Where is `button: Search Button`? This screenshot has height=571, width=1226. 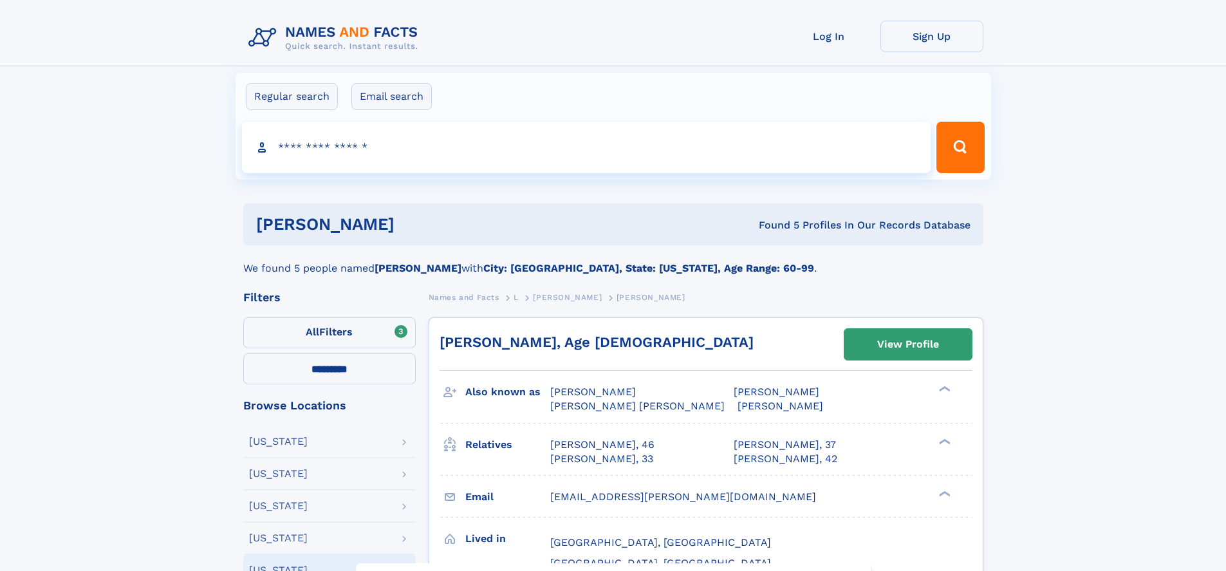
button: Search Button is located at coordinates (960, 147).